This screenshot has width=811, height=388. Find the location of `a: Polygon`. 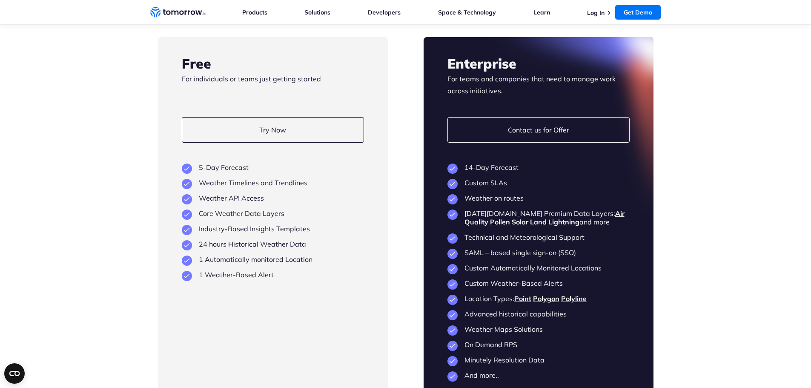

a: Polygon is located at coordinates (546, 298).